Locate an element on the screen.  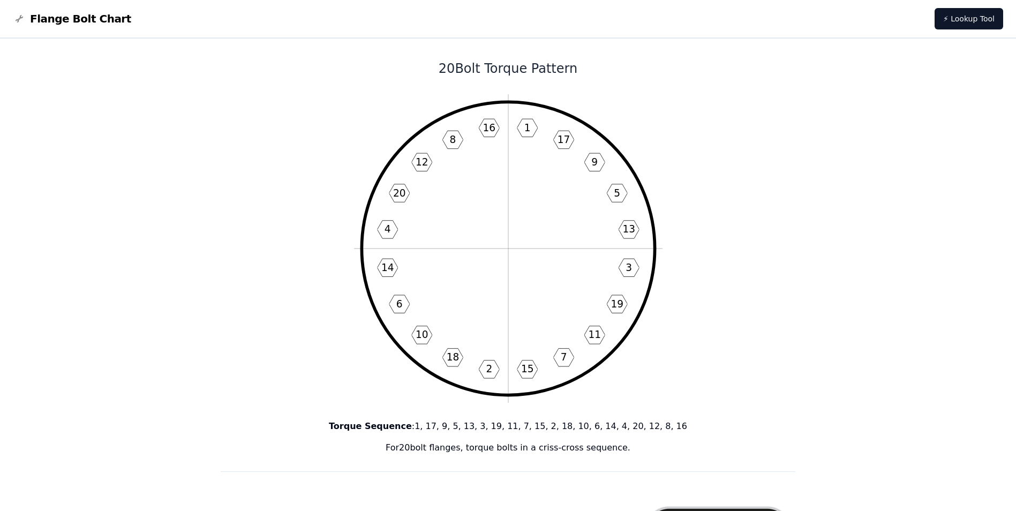
a: ⚡ Lookup Tool is located at coordinates (969, 19).